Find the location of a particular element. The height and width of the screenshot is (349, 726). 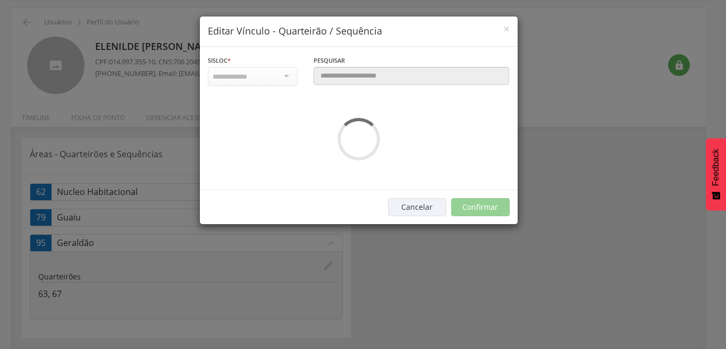

button: Confirmar is located at coordinates (480, 207).